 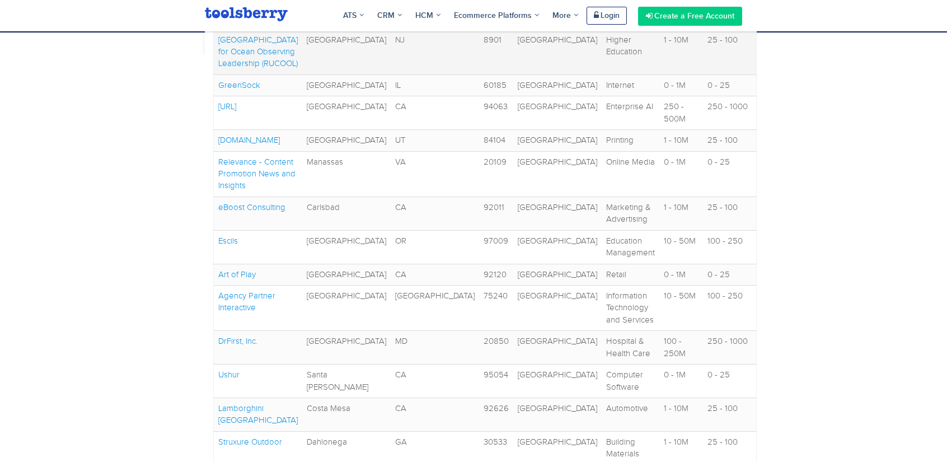 I want to click on td: VA, so click(x=435, y=174).